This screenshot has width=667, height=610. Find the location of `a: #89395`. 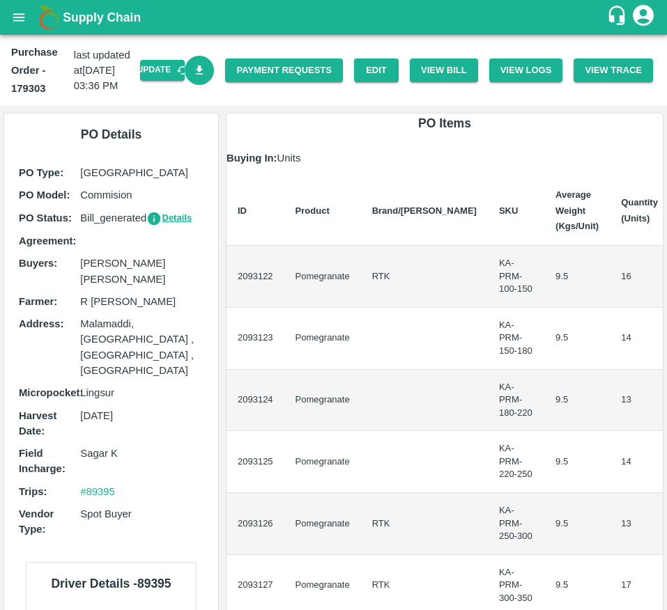

a: #89395 is located at coordinates (98, 492).